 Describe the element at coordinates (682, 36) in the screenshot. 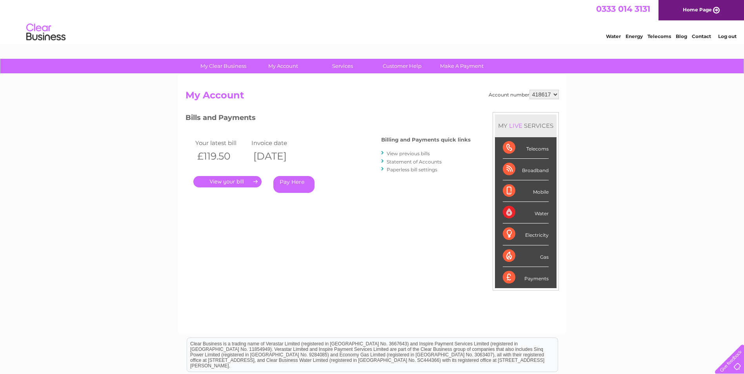

I see `a: Blog` at that location.